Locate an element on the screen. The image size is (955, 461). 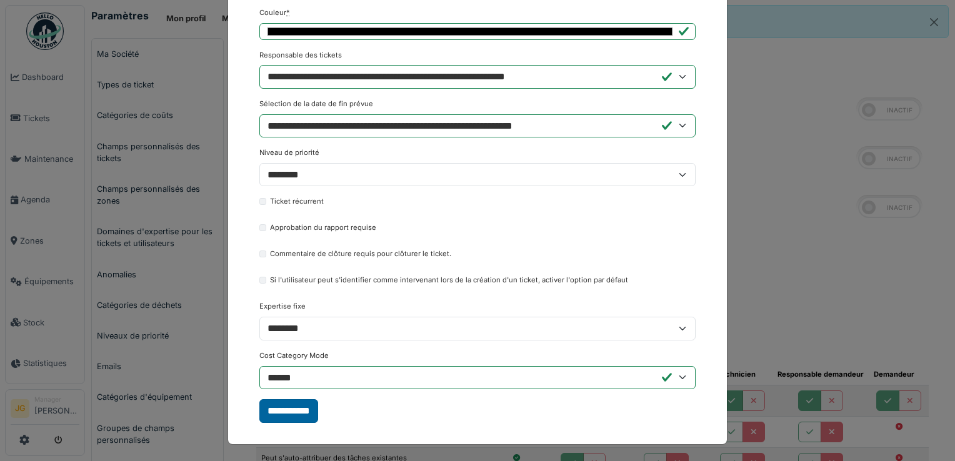
abbr: Requis is located at coordinates (288, 13).